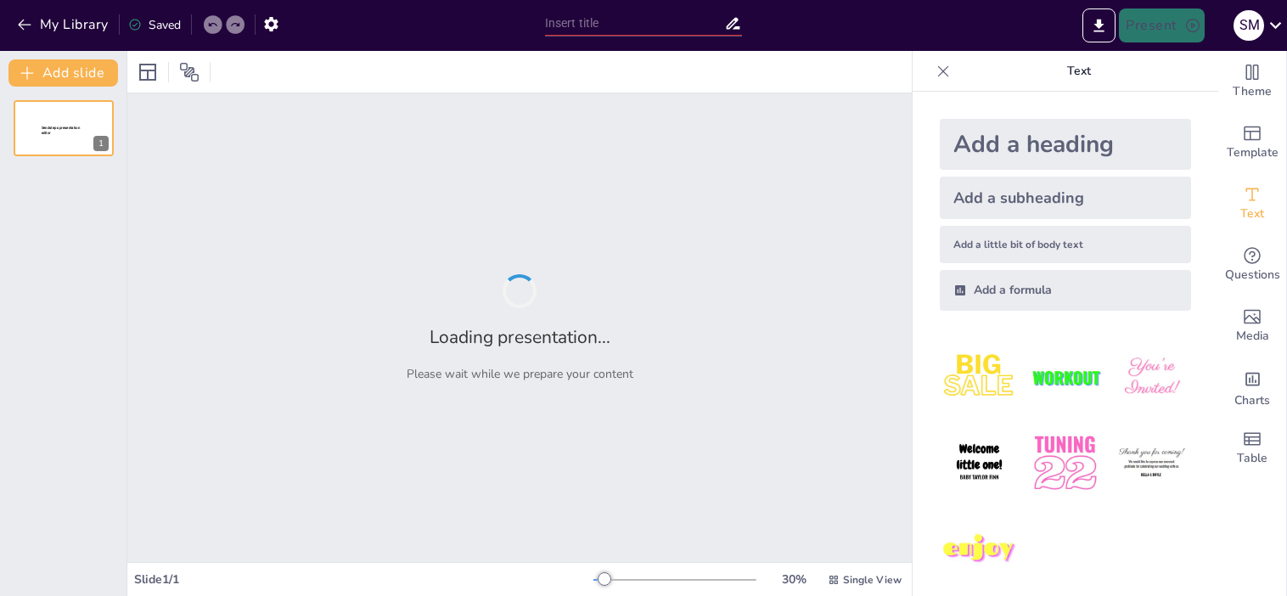 This screenshot has width=1287, height=596. I want to click on img: 3.jpeg, so click(1151, 377).